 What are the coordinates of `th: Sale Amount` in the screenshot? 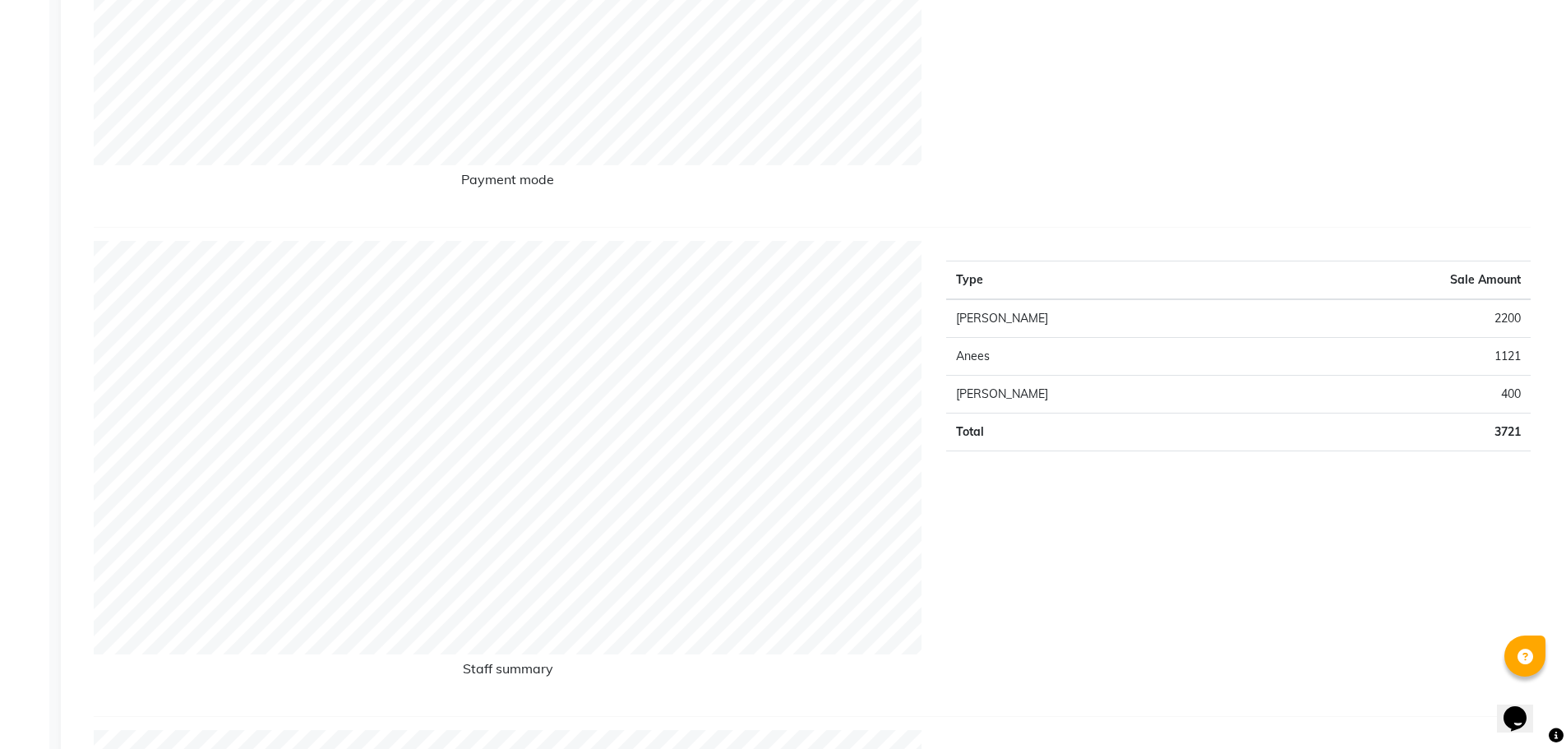 It's located at (1400, 280).